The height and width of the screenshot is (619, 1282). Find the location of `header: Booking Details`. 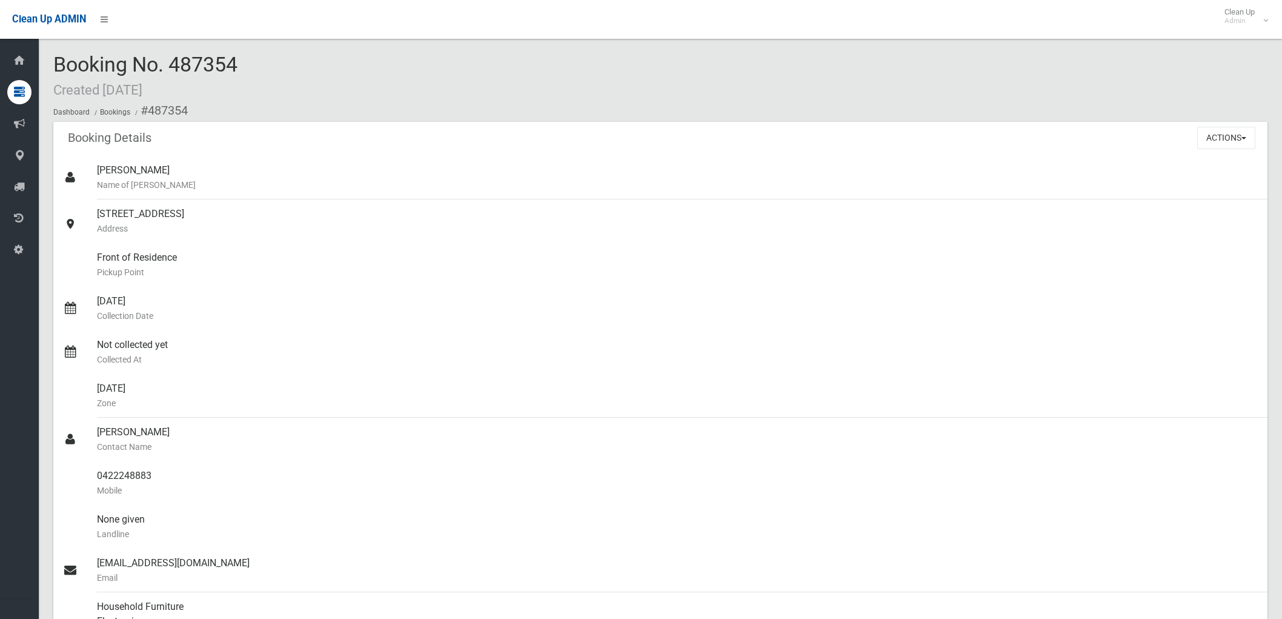

header: Booking Details is located at coordinates (110, 138).